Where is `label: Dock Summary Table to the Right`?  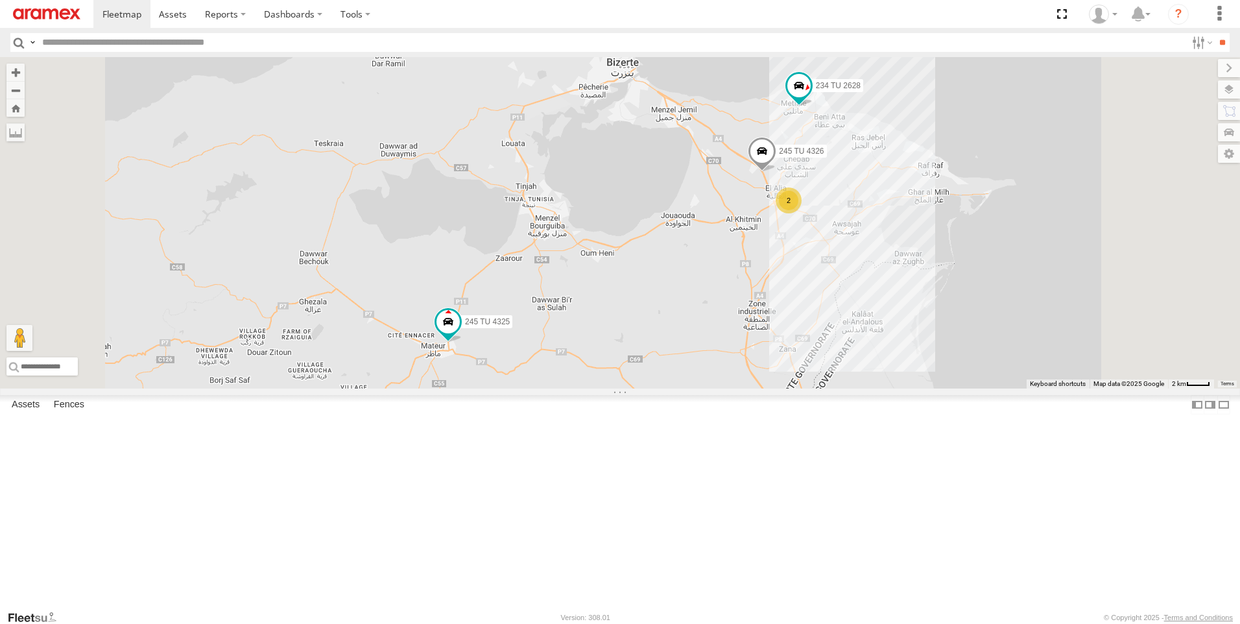 label: Dock Summary Table to the Right is located at coordinates (1211, 404).